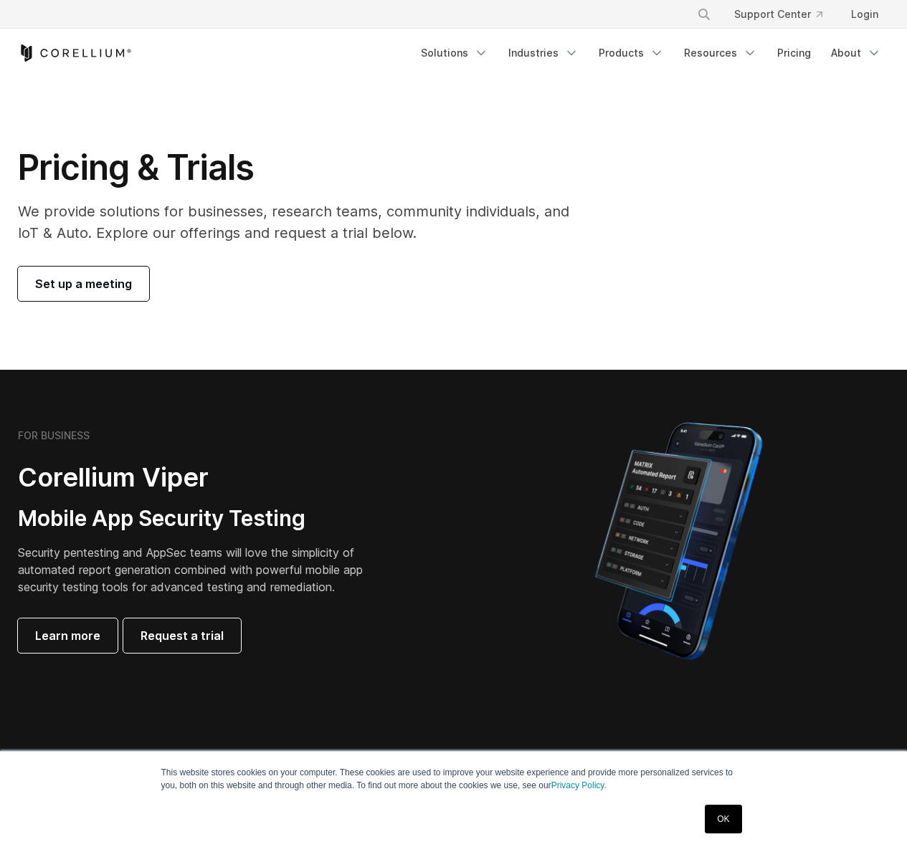  What do you see at coordinates (182, 636) in the screenshot?
I see `span: Request a trial` at bounding box center [182, 636].